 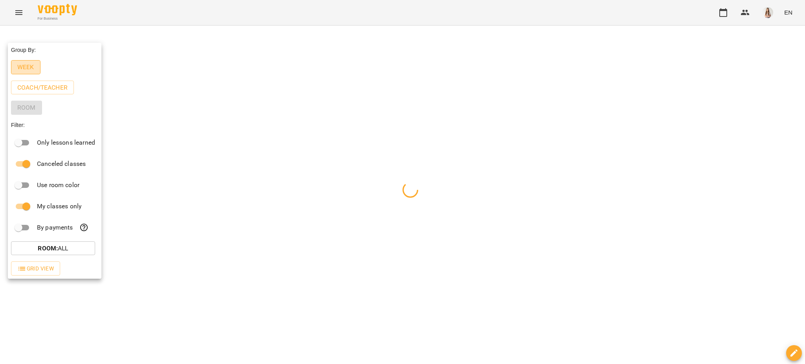 I want to click on p: Canceled classes, so click(x=61, y=164).